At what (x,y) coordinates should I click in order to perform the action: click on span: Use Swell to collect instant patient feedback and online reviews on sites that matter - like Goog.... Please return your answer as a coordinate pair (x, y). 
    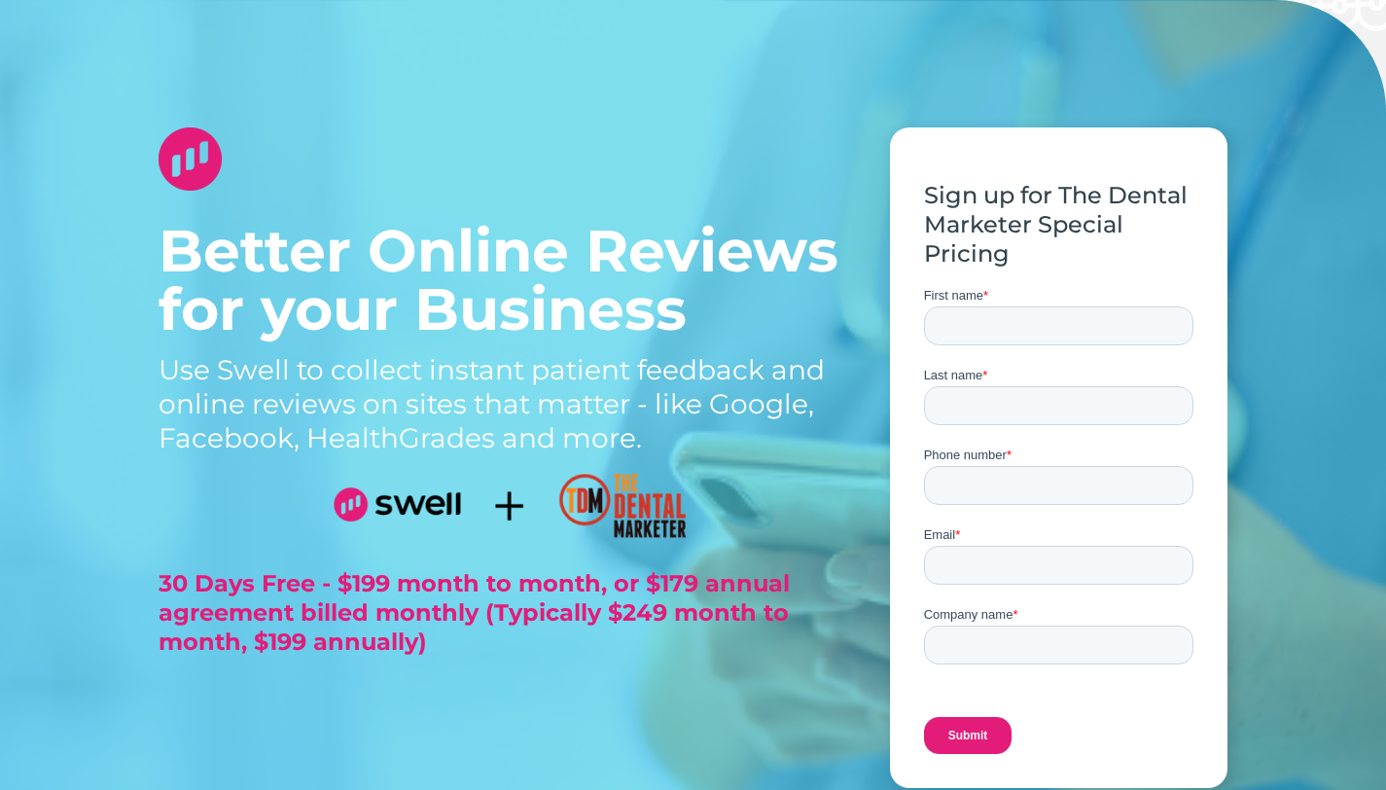
    Looking at the image, I should click on (491, 404).